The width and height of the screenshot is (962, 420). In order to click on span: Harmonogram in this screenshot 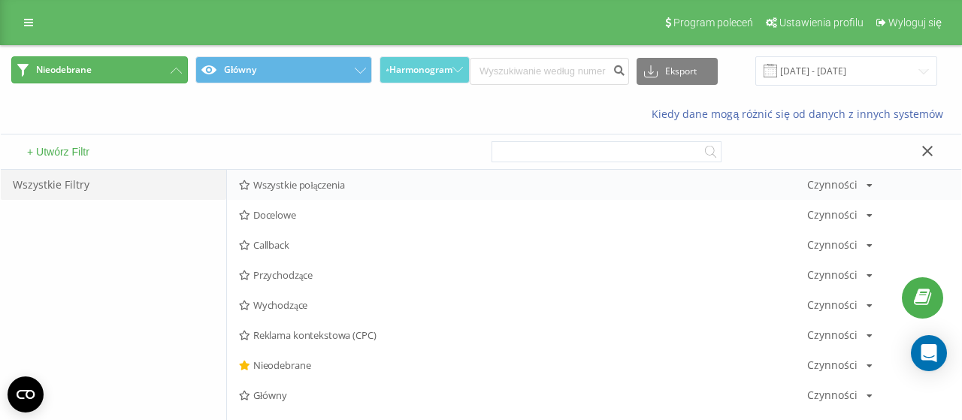, I will do `click(421, 70)`.